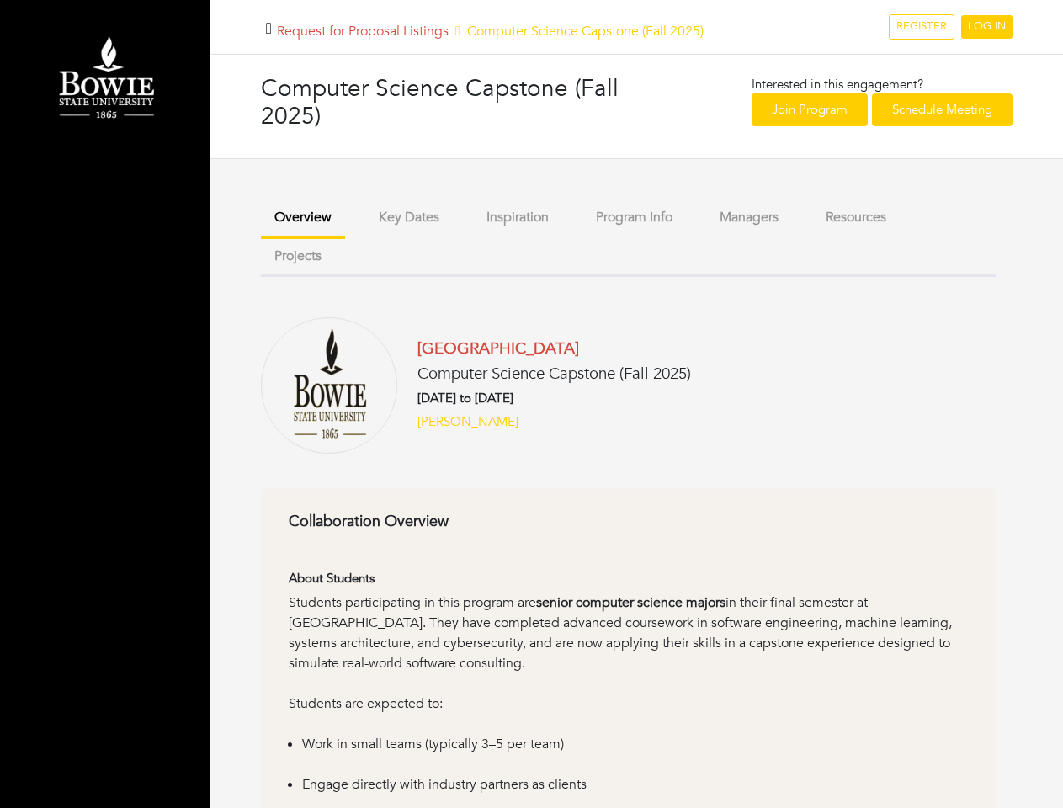  What do you see at coordinates (363, 31) in the screenshot?
I see `a: Request for Proposal Listings` at bounding box center [363, 31].